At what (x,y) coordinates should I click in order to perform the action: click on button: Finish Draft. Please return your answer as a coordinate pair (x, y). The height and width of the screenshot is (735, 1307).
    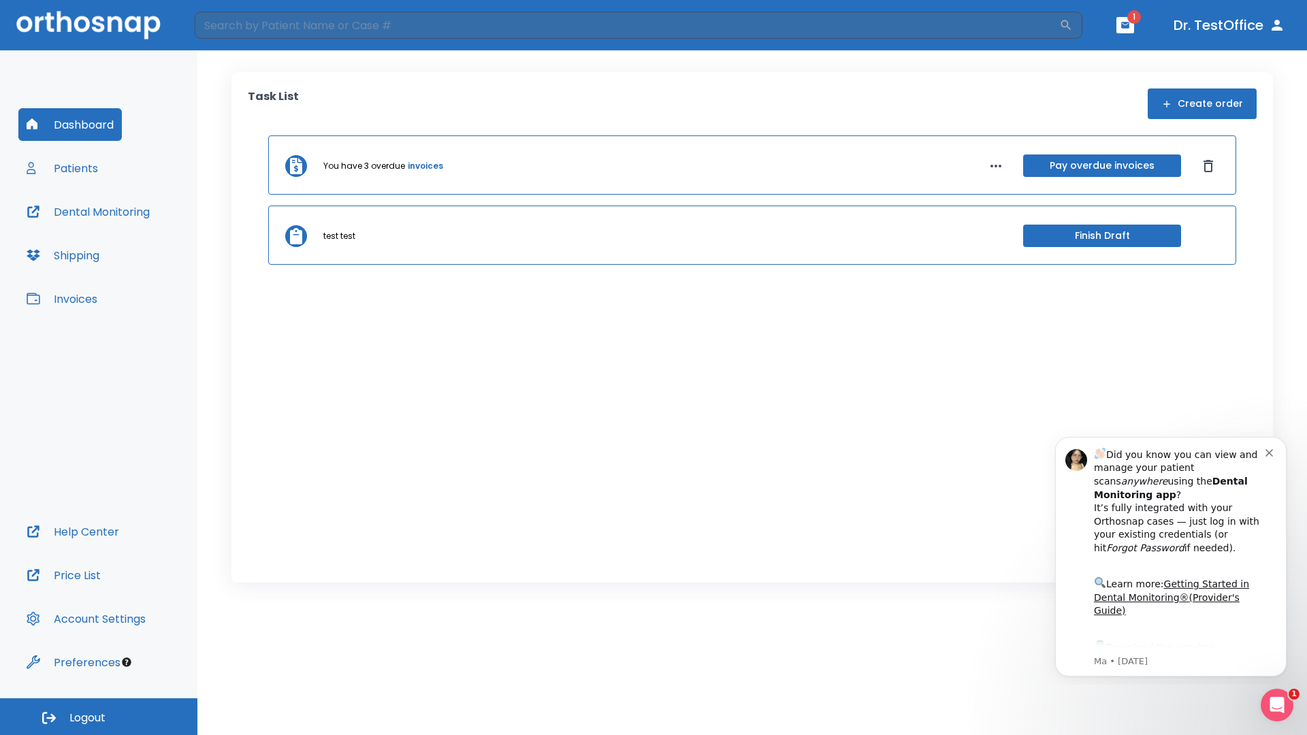
    Looking at the image, I should click on (1102, 236).